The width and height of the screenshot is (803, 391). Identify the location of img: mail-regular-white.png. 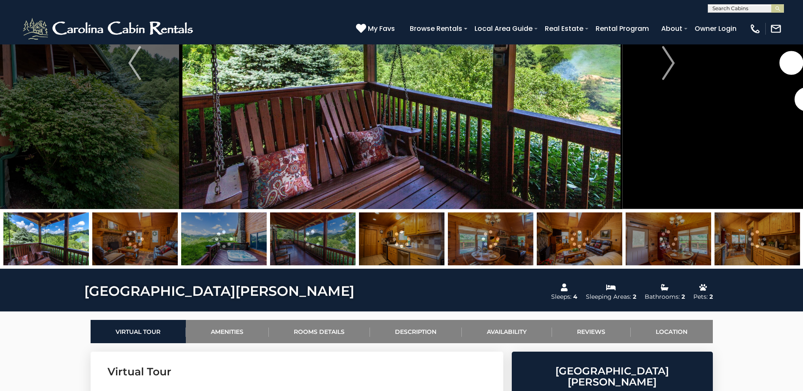
(776, 29).